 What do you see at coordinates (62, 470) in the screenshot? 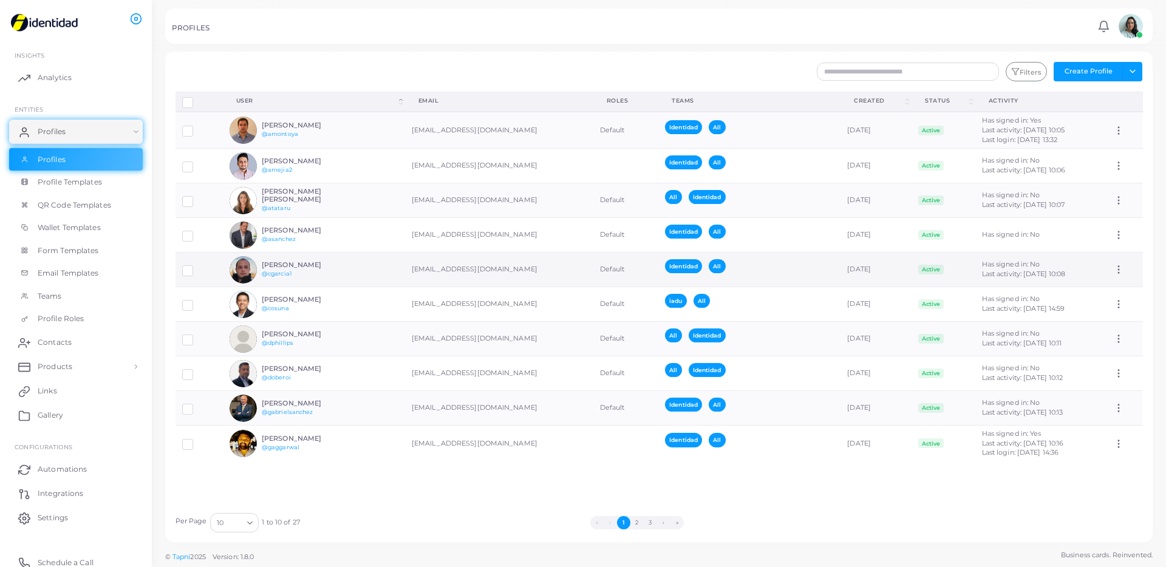
I see `span: Automations` at bounding box center [62, 470].